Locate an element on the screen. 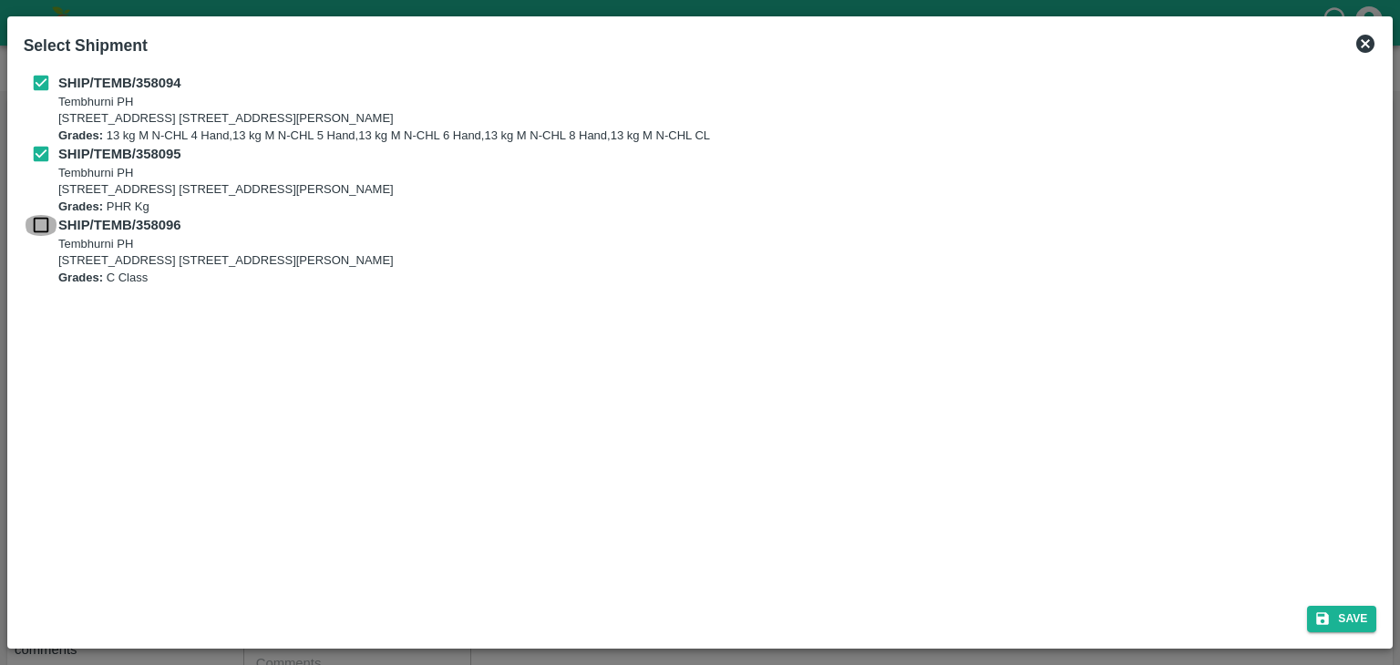 The image size is (1400, 665). p: 13 kg M N-CHL 4 Hand,13 kg M N-CHL 5 Hand,13 kg M N-CHL 6 Hand,13 kg M N-CHL 8 Hand,13 kg M N-CHL CL is located at coordinates (384, 136).